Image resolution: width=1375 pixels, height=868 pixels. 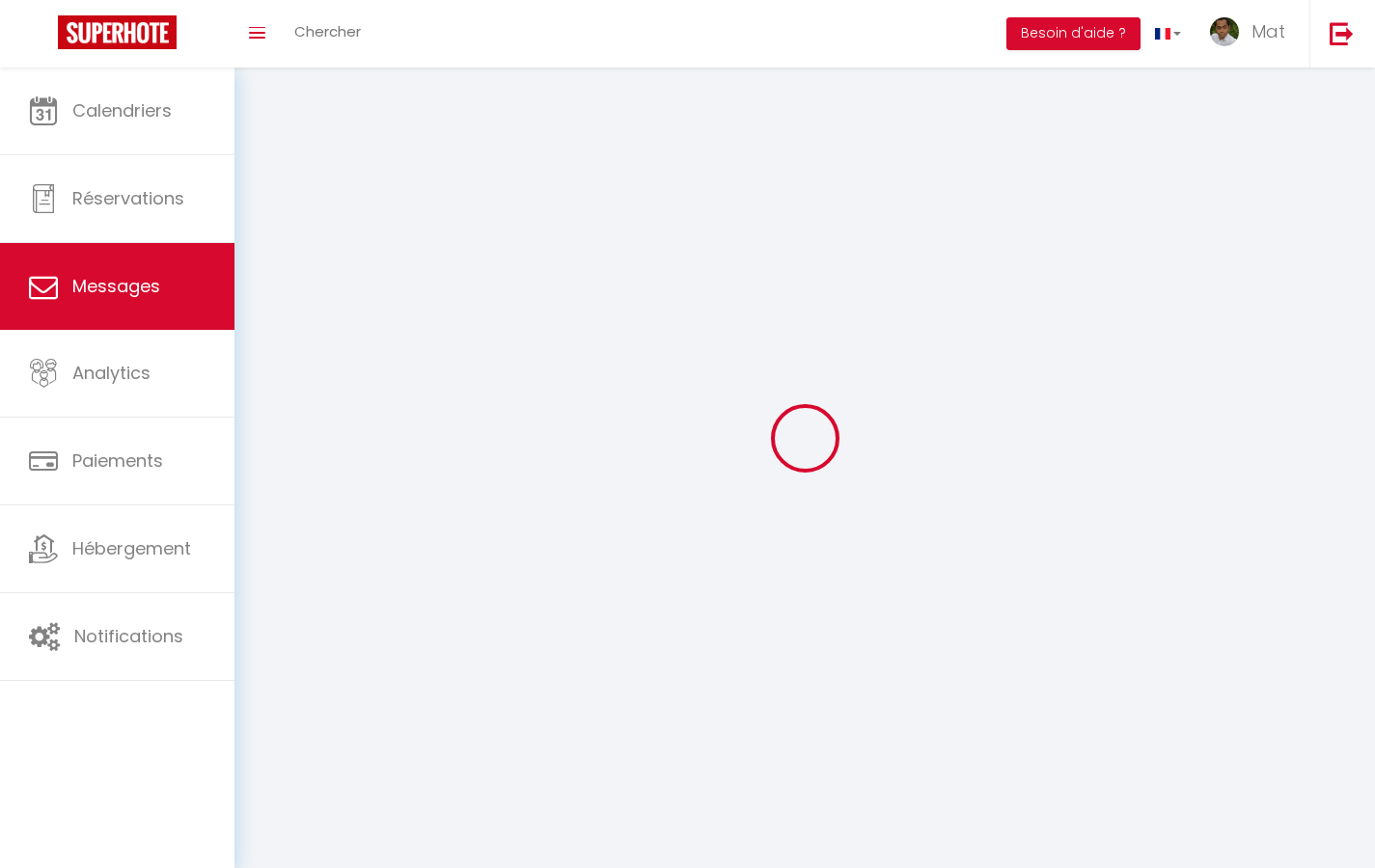 What do you see at coordinates (1073, 34) in the screenshot?
I see `button: Besoin d'aide ?` at bounding box center [1073, 34].